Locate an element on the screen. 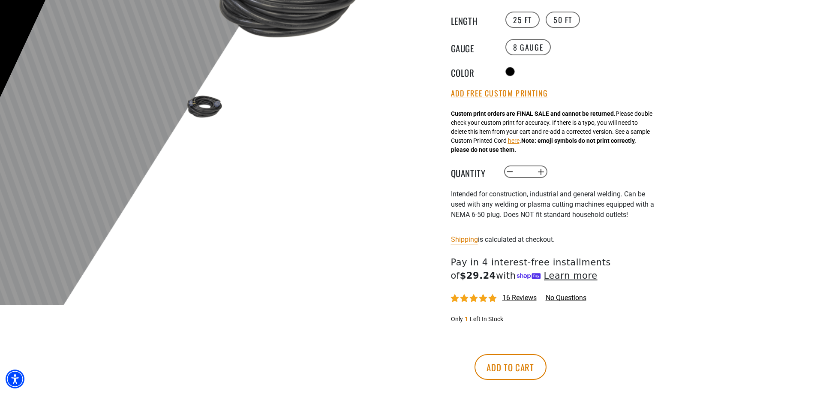  button: Add to cart is located at coordinates (511, 367).